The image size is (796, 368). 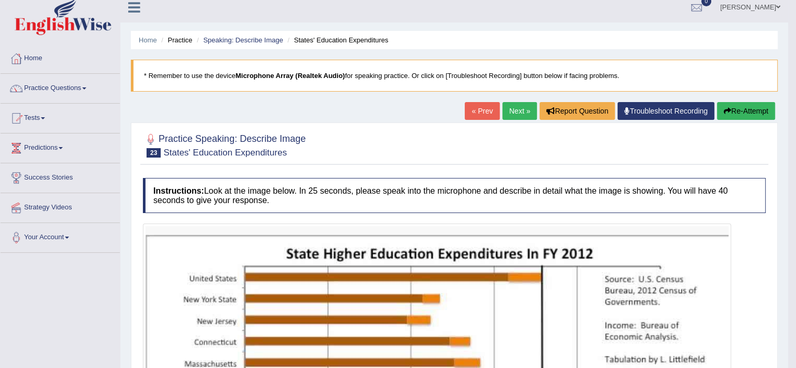 I want to click on li: Practice, so click(x=175, y=40).